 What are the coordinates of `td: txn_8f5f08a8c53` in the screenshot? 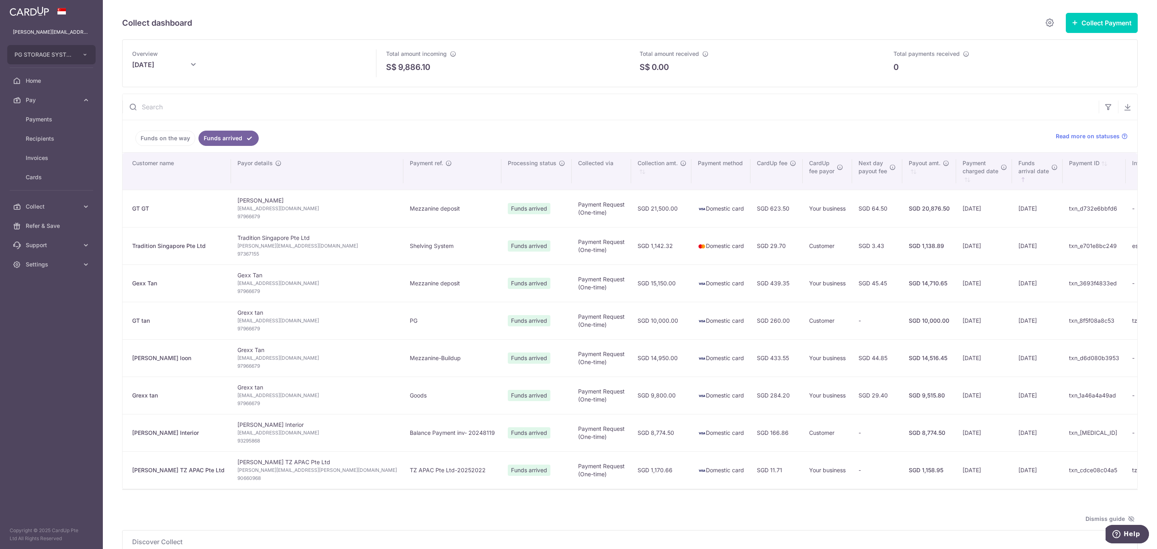 It's located at (1094, 320).